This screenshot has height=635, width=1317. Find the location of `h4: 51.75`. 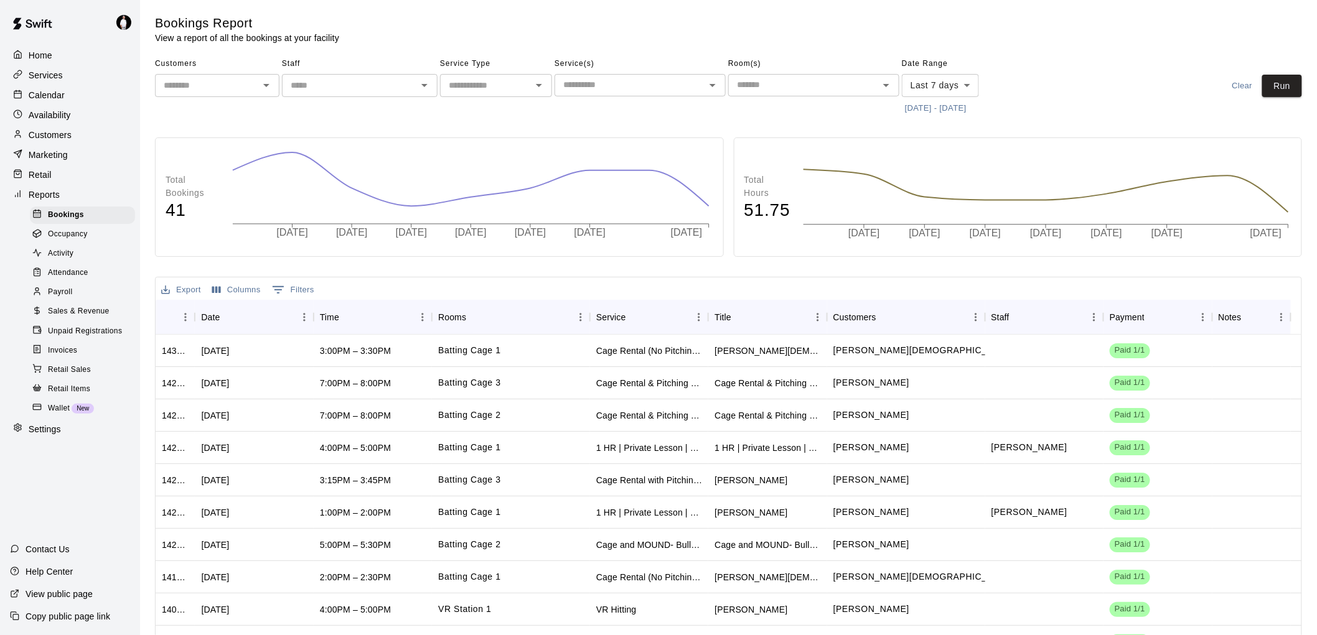

h4: 51.75 is located at coordinates (767, 210).